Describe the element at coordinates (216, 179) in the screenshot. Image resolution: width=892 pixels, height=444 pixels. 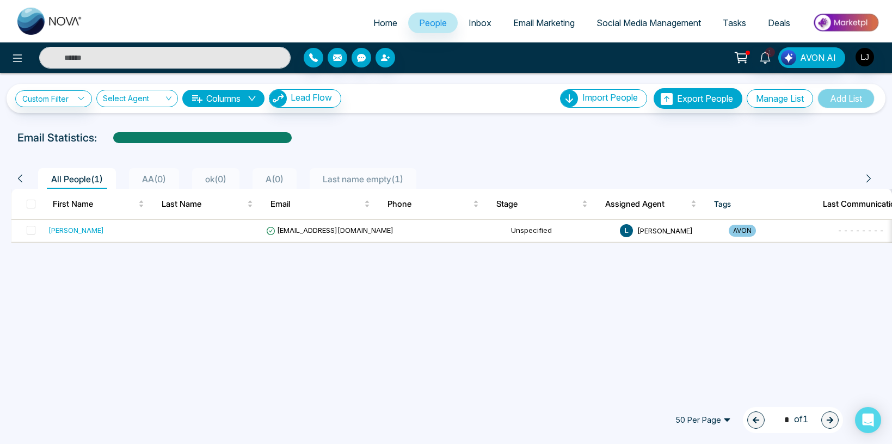
I see `span: ok ( 0 )` at that location.